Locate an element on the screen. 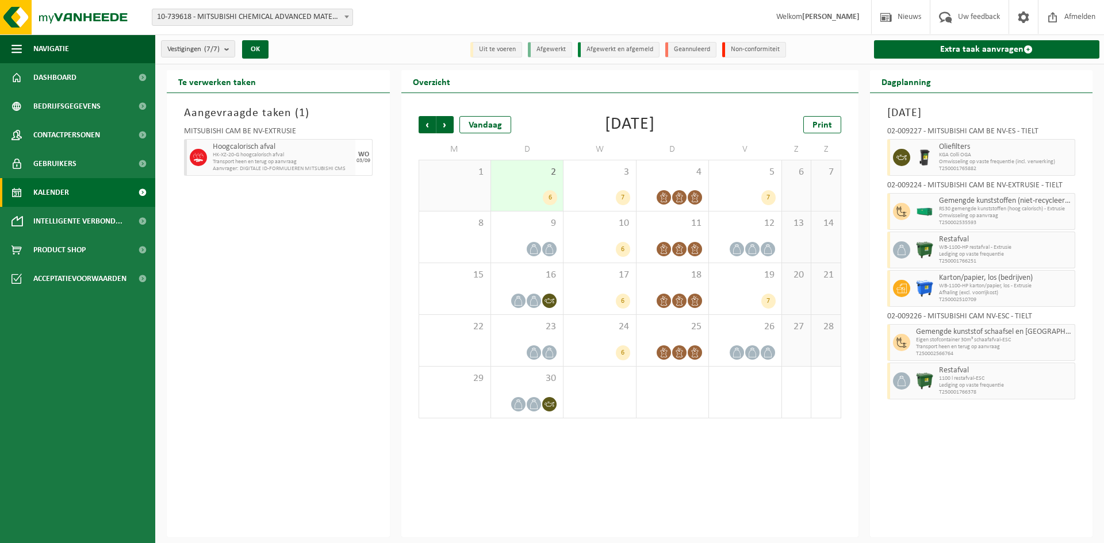 This screenshot has width=1104, height=543. span: Contactpersonen is located at coordinates (67, 135).